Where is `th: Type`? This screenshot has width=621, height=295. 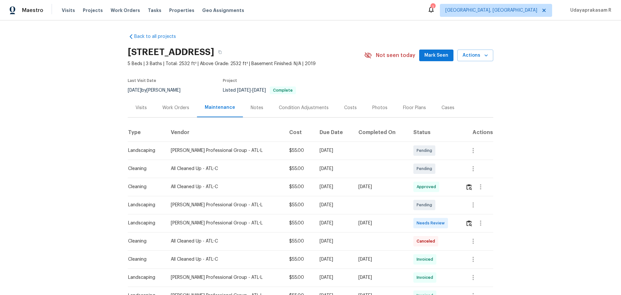 th: Type is located at coordinates (147, 132).